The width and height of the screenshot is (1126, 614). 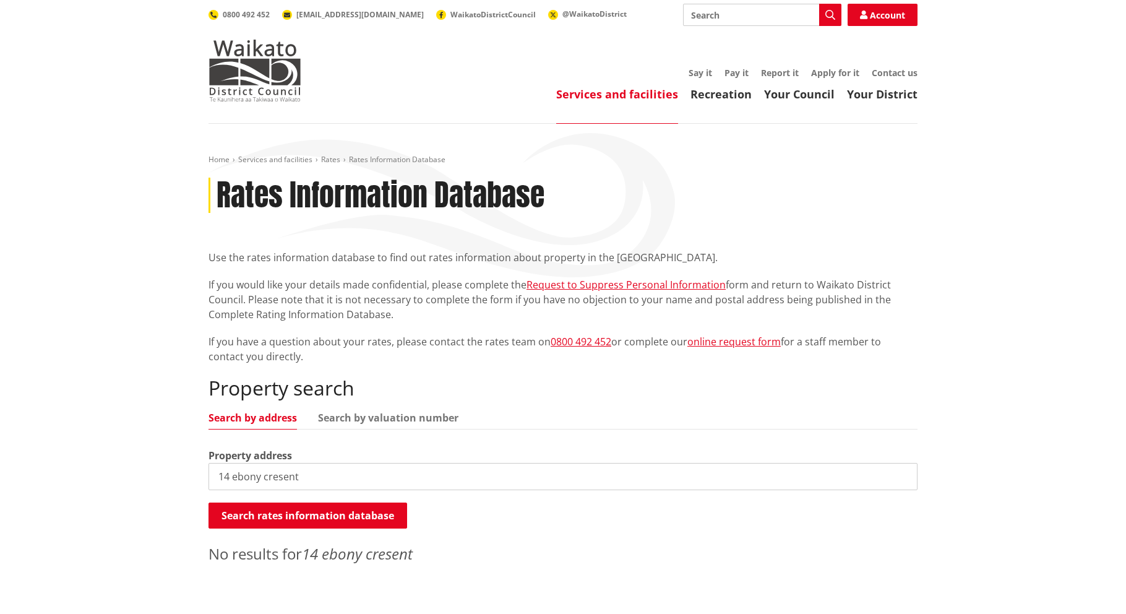 I want to click on a: Report it, so click(x=779, y=72).